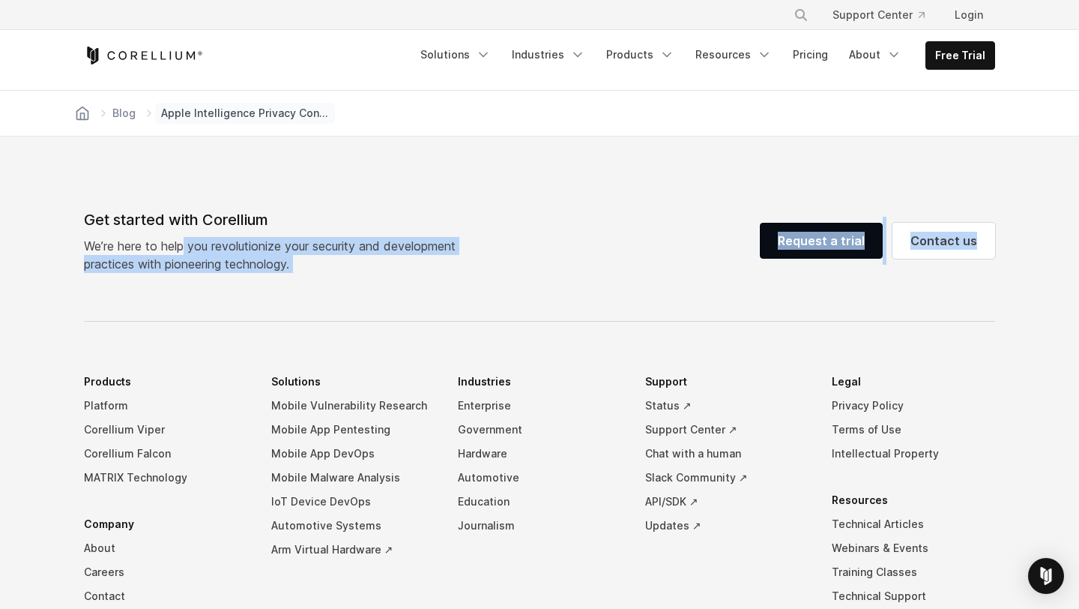  I want to click on a: Support Center, so click(878, 15).